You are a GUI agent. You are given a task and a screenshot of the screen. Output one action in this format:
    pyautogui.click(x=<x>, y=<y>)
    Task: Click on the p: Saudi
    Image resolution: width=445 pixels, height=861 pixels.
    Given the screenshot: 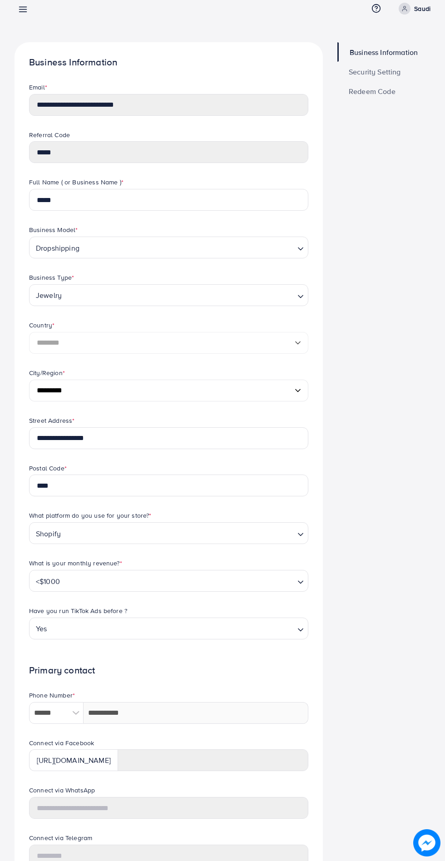 What is the action you would take?
    pyautogui.click(x=422, y=9)
    